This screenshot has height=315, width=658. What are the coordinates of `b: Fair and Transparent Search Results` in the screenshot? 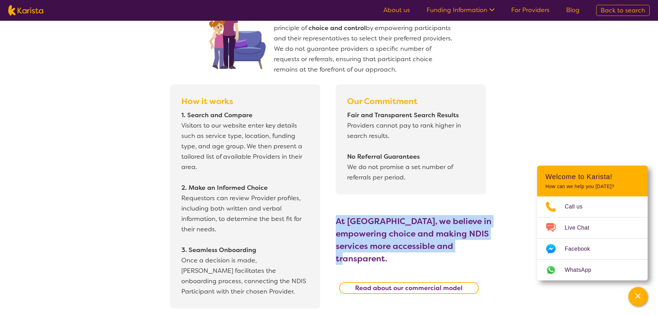 It's located at (403, 115).